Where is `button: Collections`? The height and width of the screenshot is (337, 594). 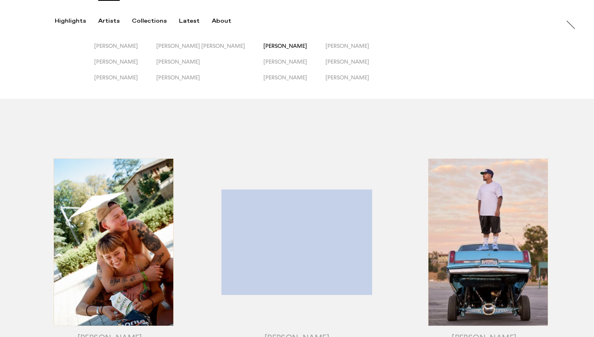
button: Collections is located at coordinates (155, 21).